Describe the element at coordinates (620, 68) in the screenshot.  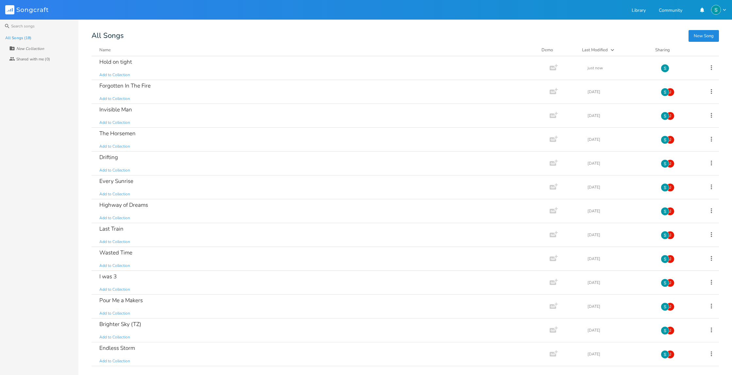
I see `div: just now` at that location.